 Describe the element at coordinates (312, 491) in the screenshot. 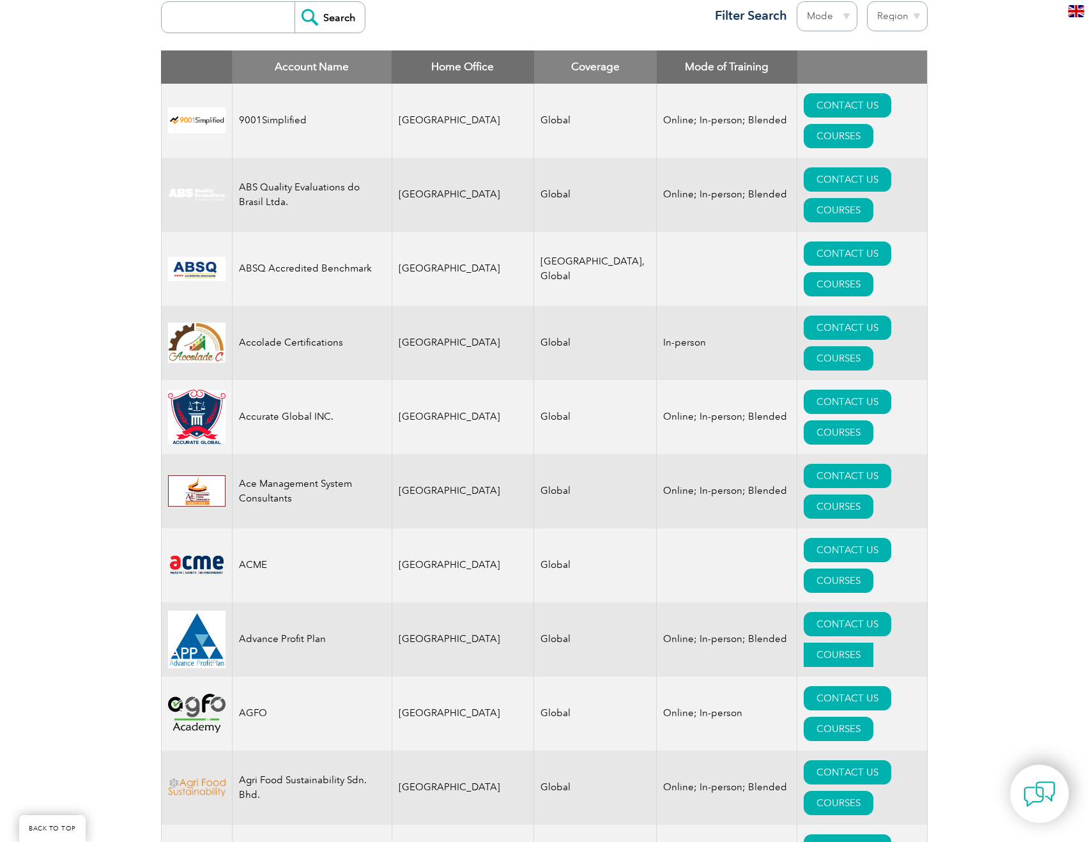

I see `td: Ace Management System Consultants` at that location.